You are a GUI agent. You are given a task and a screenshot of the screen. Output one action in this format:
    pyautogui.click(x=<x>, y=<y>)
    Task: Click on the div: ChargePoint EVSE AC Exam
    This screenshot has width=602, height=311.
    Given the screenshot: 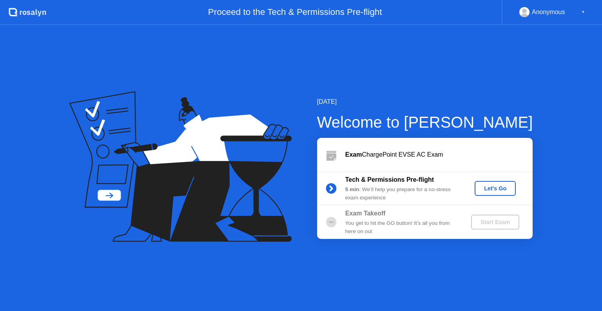 What is the action you would take?
    pyautogui.click(x=439, y=155)
    